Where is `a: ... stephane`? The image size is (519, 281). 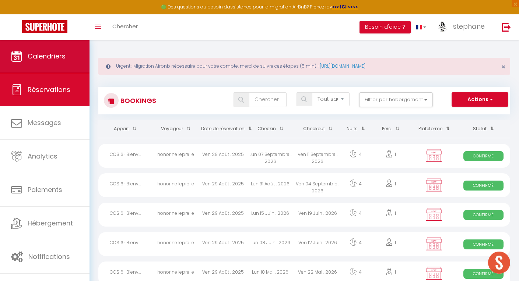
a: ... stephane is located at coordinates (462, 27).